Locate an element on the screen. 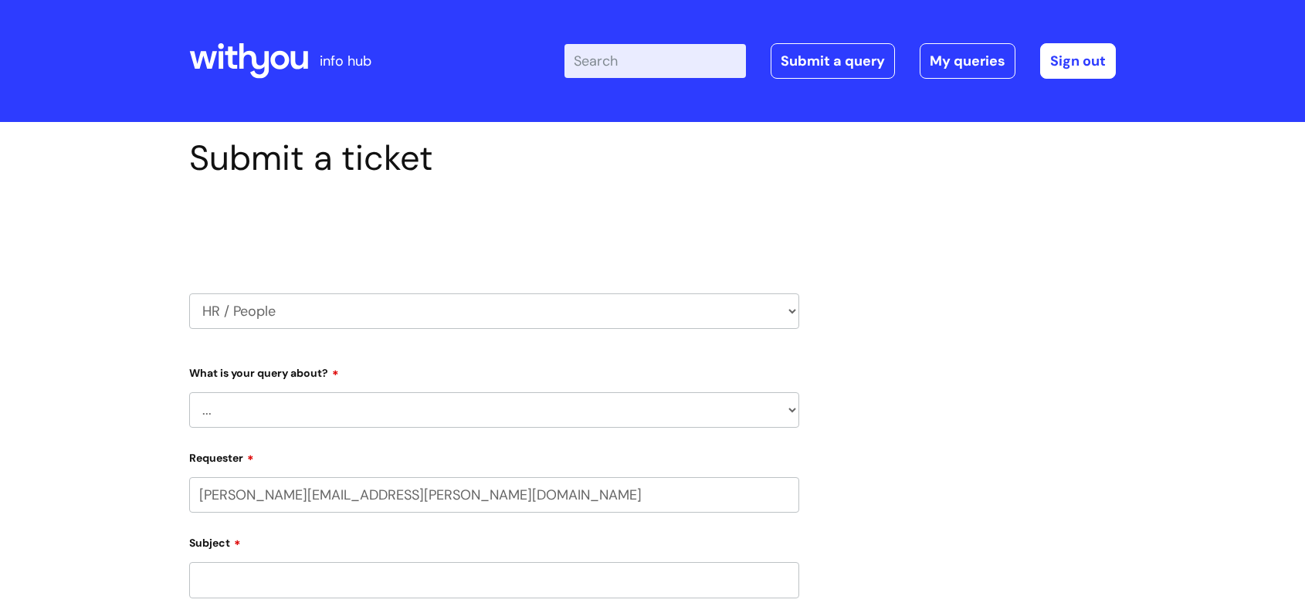 This screenshot has width=1305, height=603. label: What is your query about? is located at coordinates (494, 371).